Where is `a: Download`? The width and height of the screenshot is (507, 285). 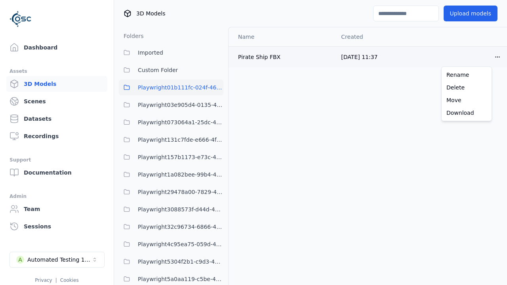 a: Download is located at coordinates (467, 113).